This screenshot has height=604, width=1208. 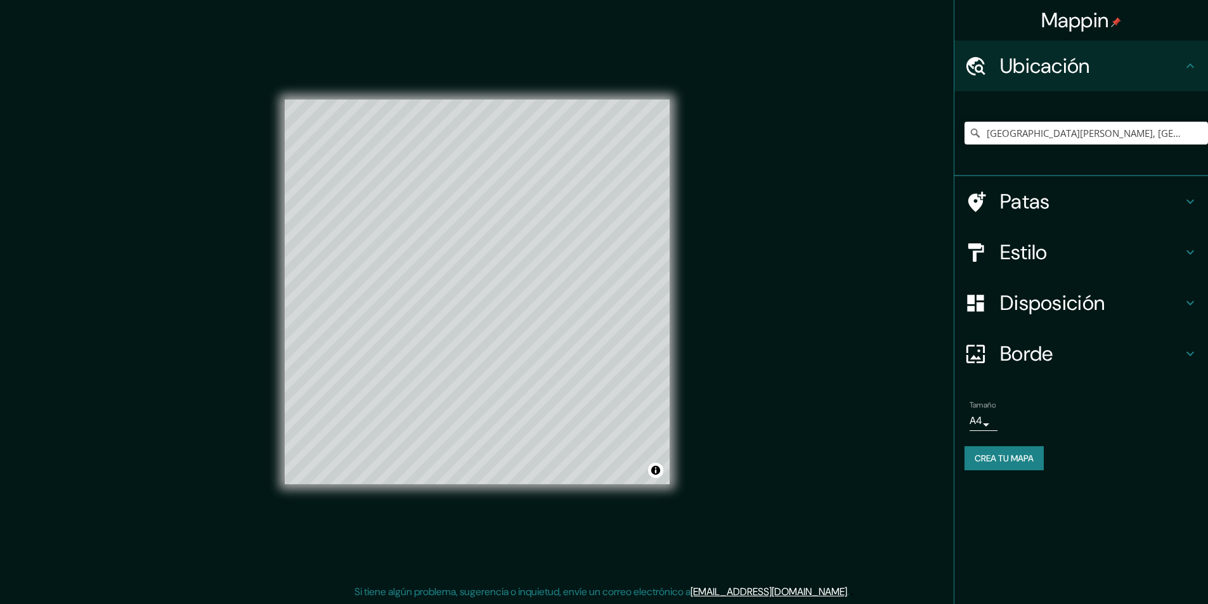 I want to click on font: Patas, so click(x=1025, y=202).